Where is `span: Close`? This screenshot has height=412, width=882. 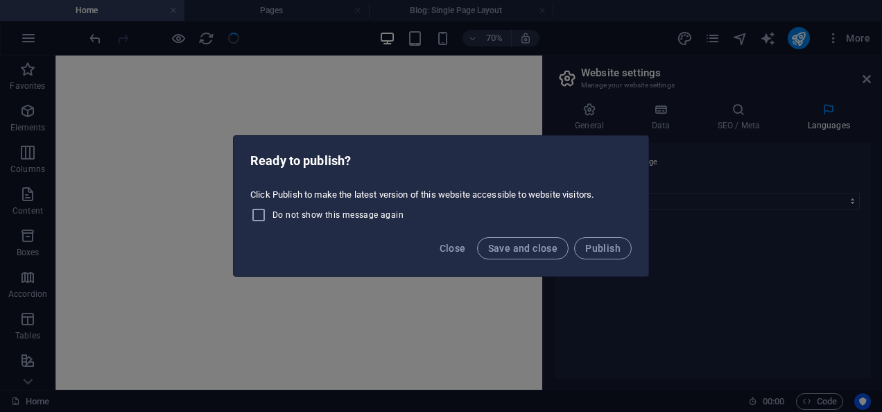 span: Close is located at coordinates (453, 248).